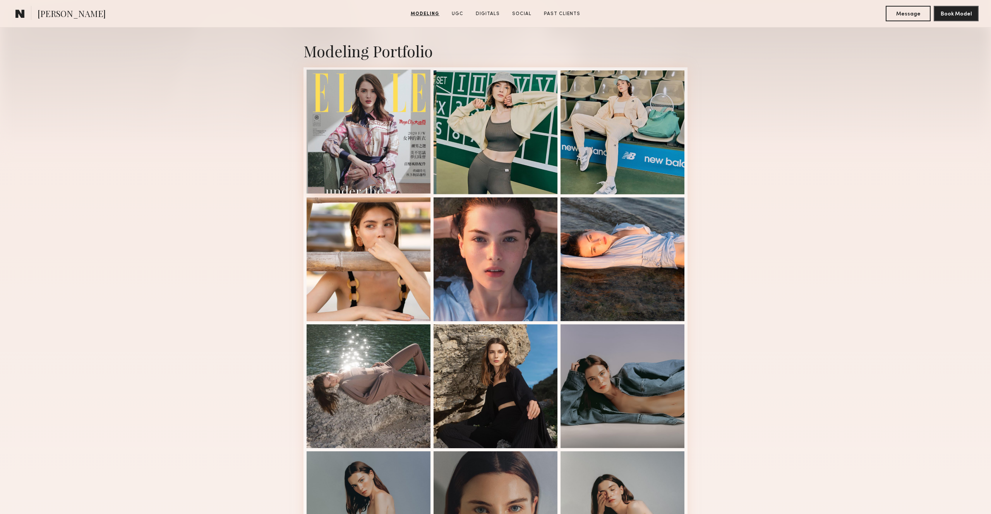 This screenshot has width=991, height=514. I want to click on a: Modeling, so click(425, 14).